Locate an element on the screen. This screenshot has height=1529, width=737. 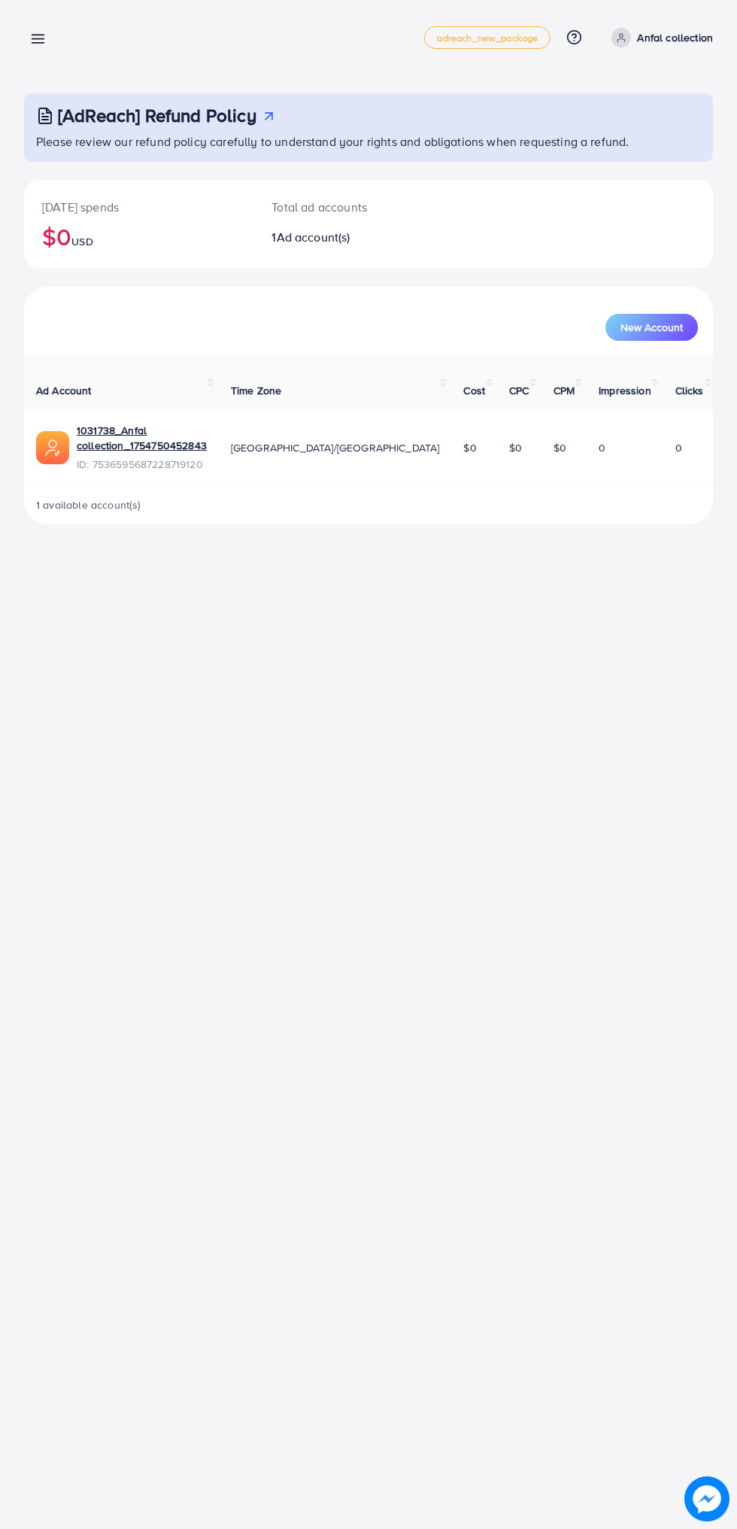
h2: 1 is located at coordinates (339, 237).